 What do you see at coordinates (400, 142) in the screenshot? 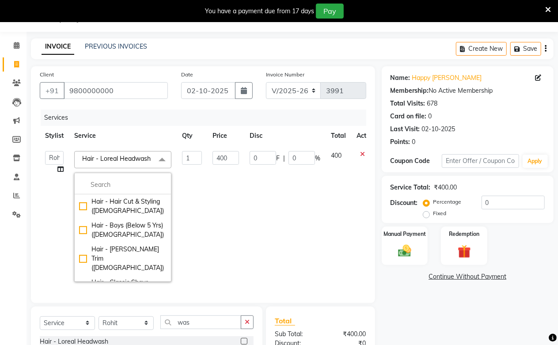
I see `div: Points:` at bounding box center [400, 142].